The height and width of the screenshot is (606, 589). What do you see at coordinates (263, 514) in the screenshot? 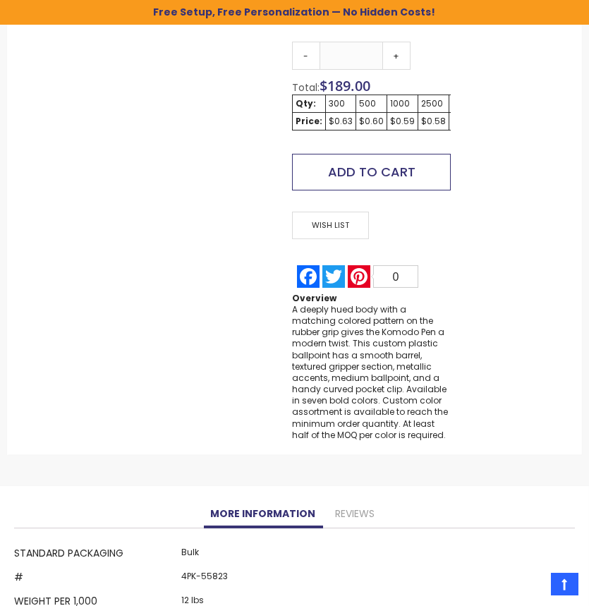
I see `a: More Information` at bounding box center [263, 514].